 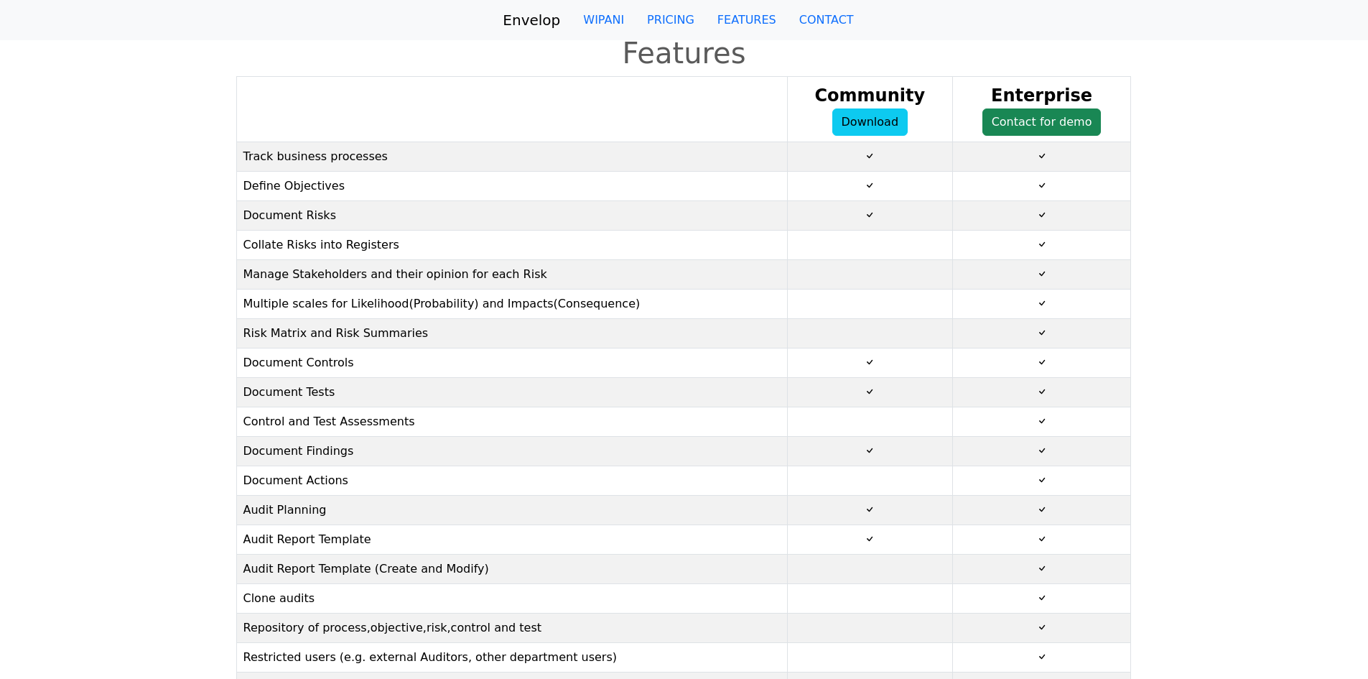 I want to click on td: Document Controls, so click(x=512, y=363).